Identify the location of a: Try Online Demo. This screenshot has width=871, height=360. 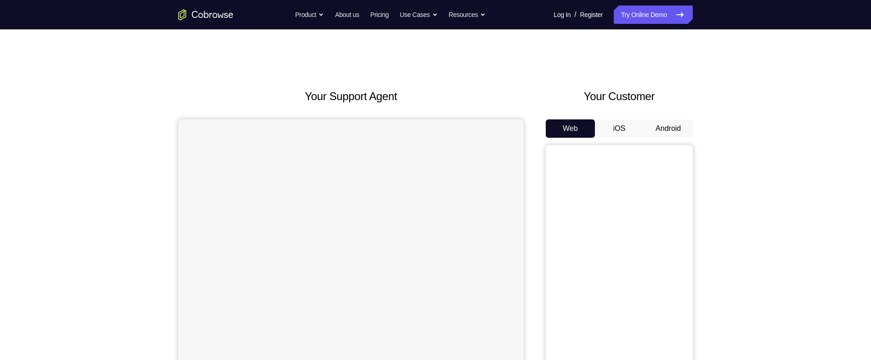
(654, 15).